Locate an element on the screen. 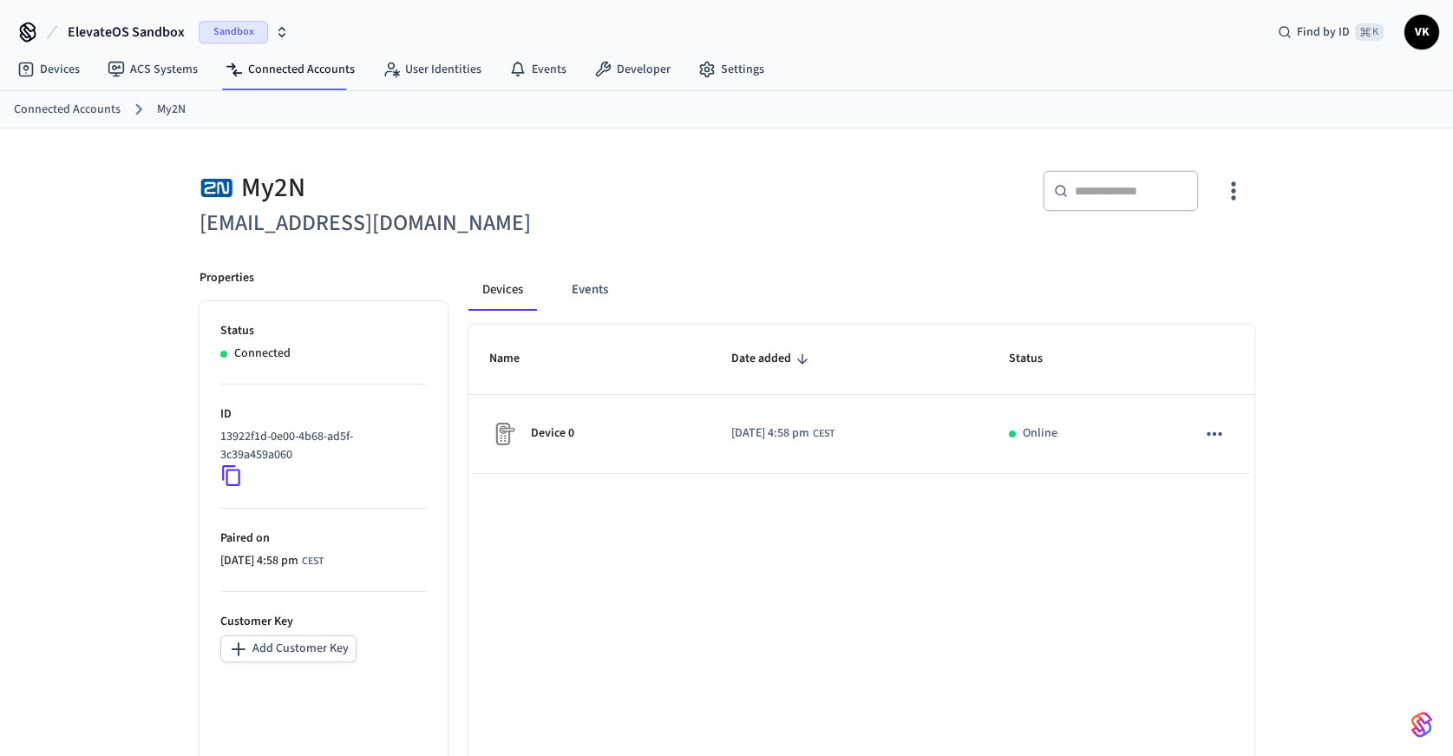  p: Customer Key is located at coordinates (324, 621).